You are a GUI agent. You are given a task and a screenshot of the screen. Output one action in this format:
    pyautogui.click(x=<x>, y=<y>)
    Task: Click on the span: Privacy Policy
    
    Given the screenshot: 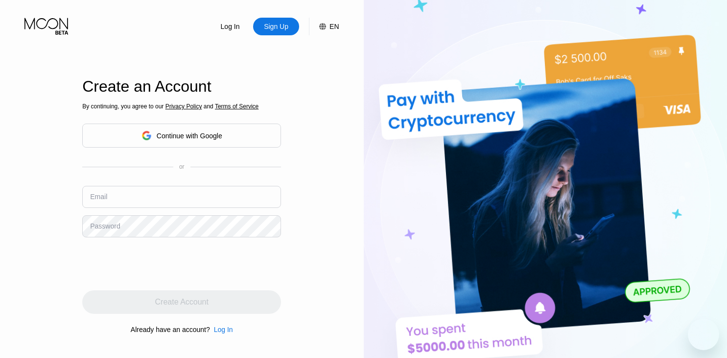 What is the action you would take?
    pyautogui.click(x=184, y=106)
    